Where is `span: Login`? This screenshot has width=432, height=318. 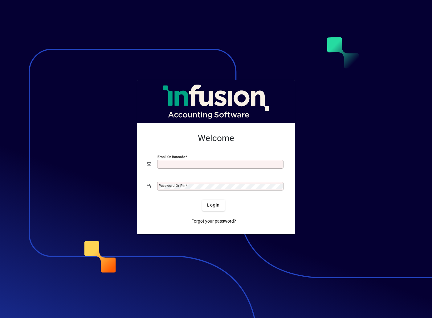
span: Login is located at coordinates (213, 205).